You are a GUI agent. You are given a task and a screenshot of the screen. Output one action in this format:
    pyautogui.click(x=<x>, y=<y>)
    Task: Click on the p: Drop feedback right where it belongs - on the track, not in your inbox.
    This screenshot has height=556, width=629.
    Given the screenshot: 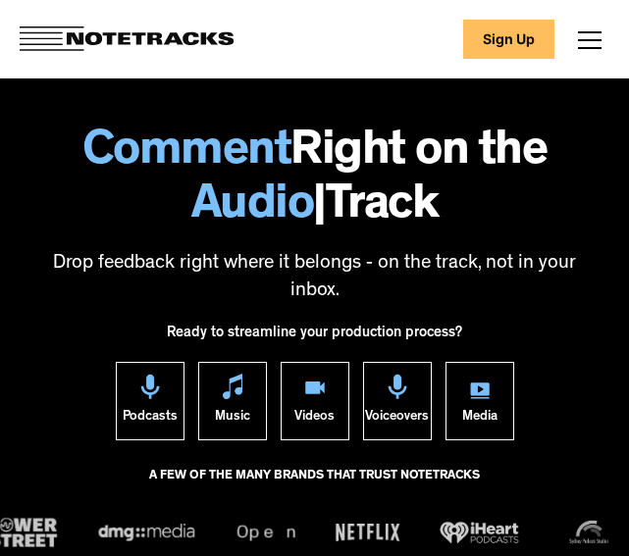 What is the action you would take?
    pyautogui.click(x=314, y=278)
    